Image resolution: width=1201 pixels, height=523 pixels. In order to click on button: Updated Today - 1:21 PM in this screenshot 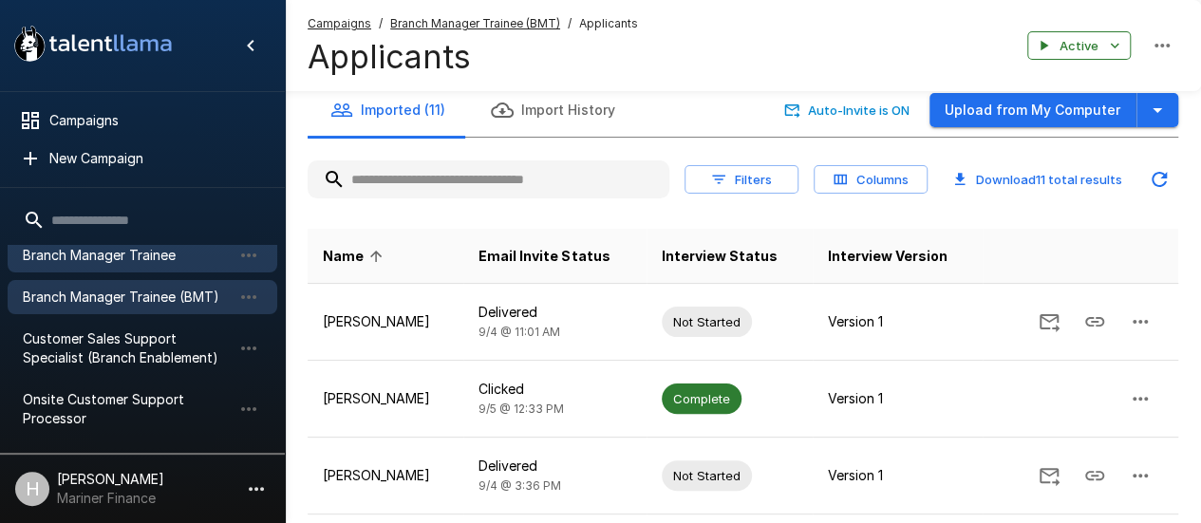, I will do `click(1160, 180)`.